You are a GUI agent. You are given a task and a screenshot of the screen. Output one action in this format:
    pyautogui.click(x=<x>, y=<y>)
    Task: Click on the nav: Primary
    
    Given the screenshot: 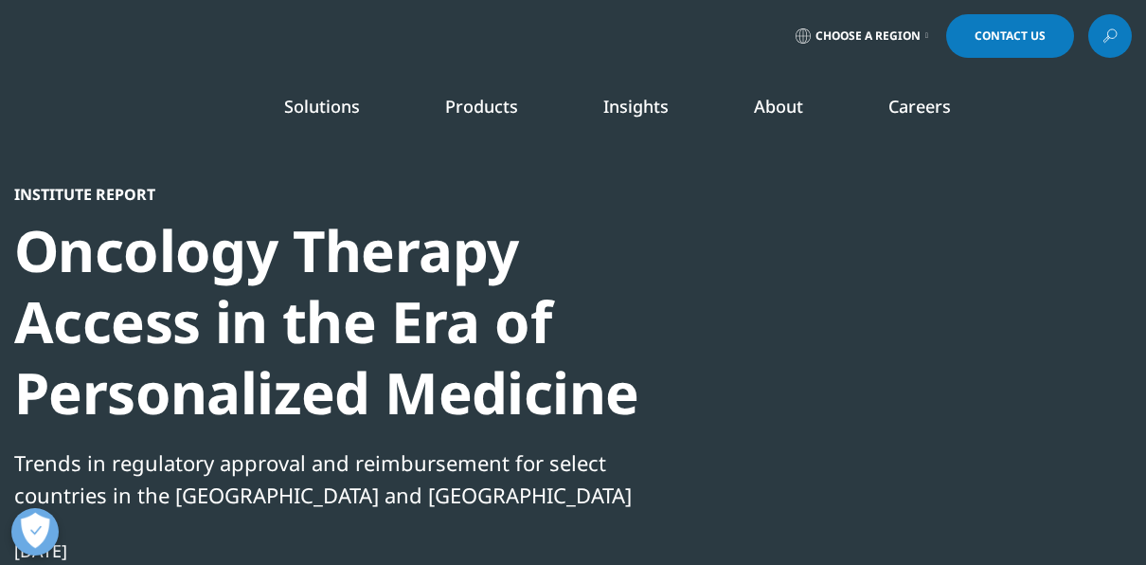 What is the action you would take?
    pyautogui.click(x=653, y=111)
    